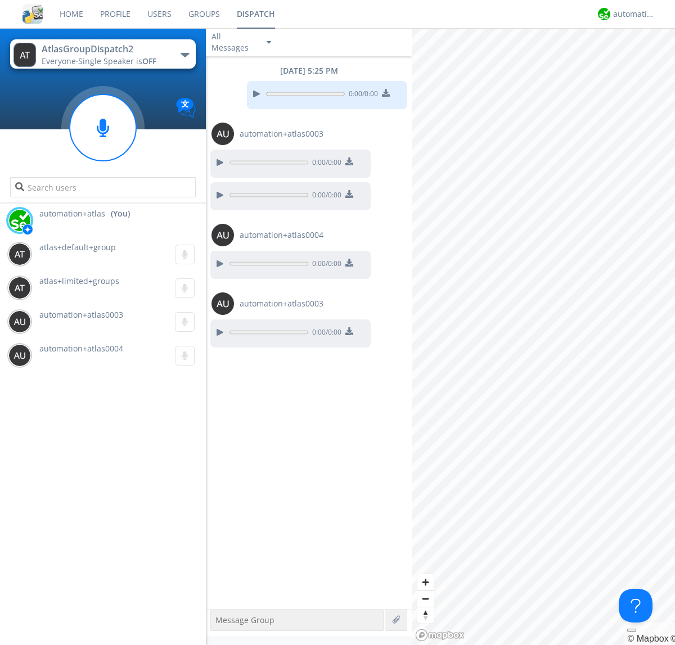 The width and height of the screenshot is (675, 645). What do you see at coordinates (33, 14) in the screenshot?
I see `img: cddb5a64eb264b2086981ab96f4c1ba7` at bounding box center [33, 14].